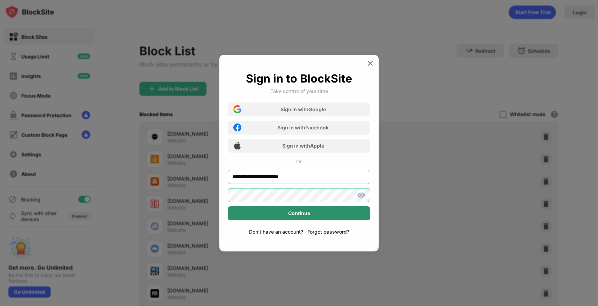 The height and width of the screenshot is (306, 598). What do you see at coordinates (303, 109) in the screenshot?
I see `div: Sign in with Google` at bounding box center [303, 109].